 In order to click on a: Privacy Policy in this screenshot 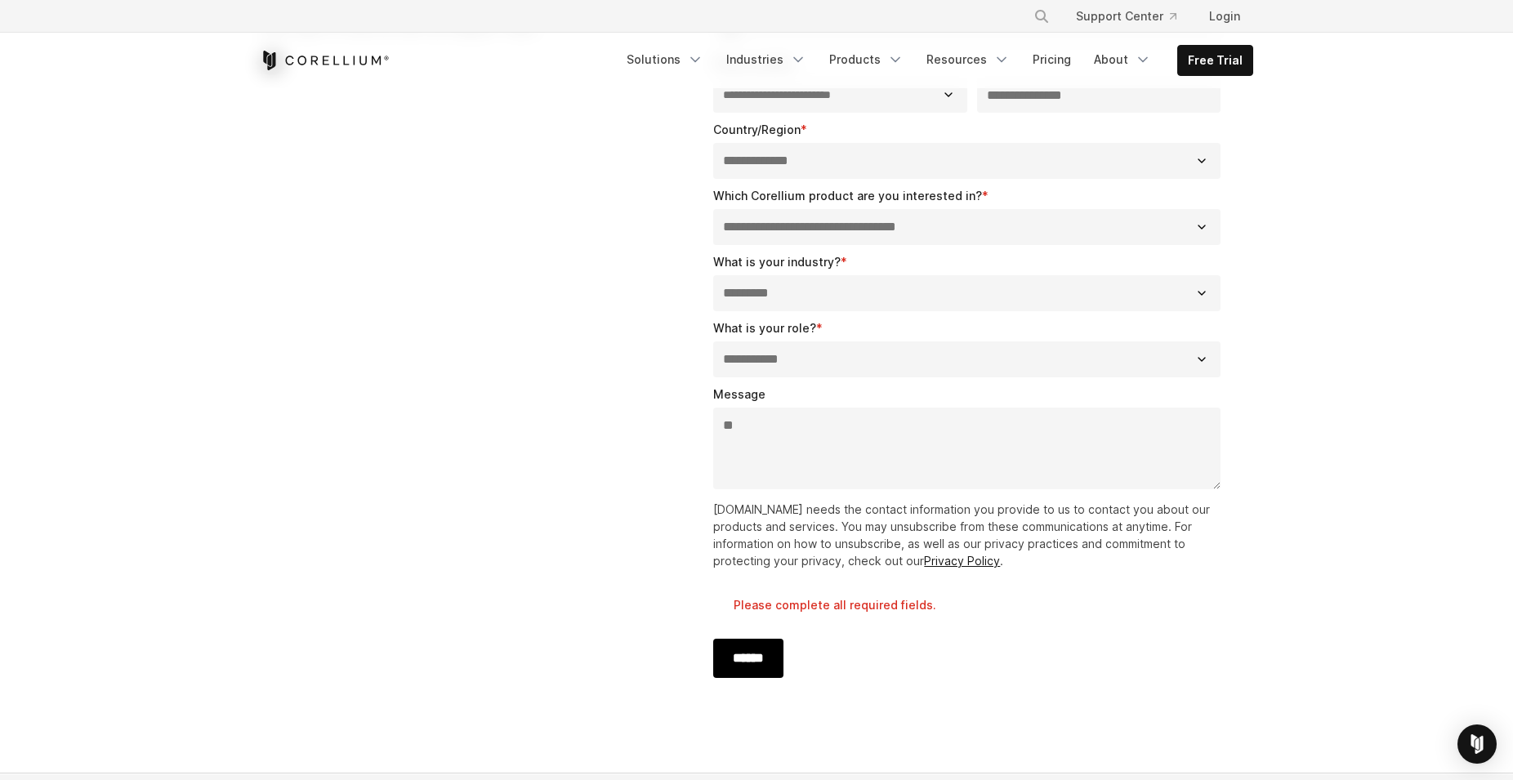, I will do `click(962, 560)`.